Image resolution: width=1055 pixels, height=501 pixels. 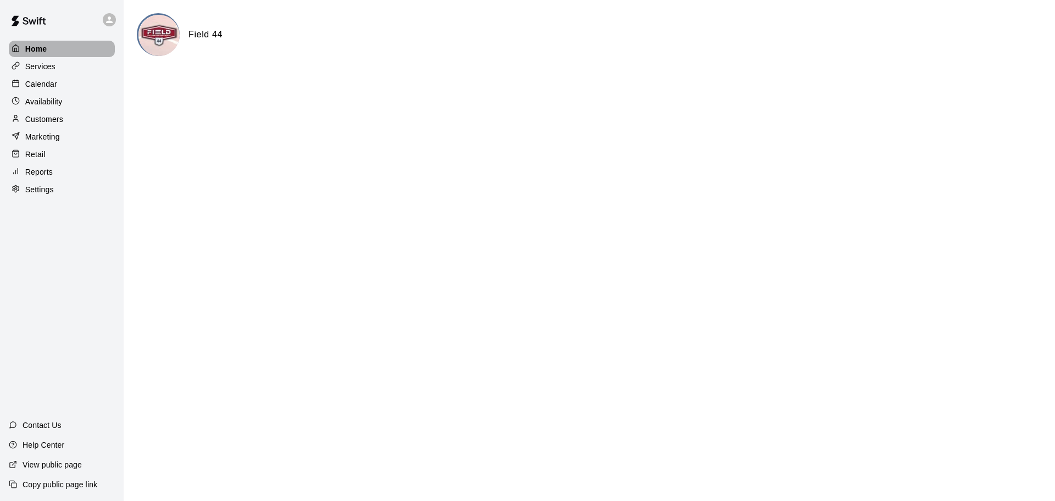 I want to click on p: View public page, so click(x=52, y=465).